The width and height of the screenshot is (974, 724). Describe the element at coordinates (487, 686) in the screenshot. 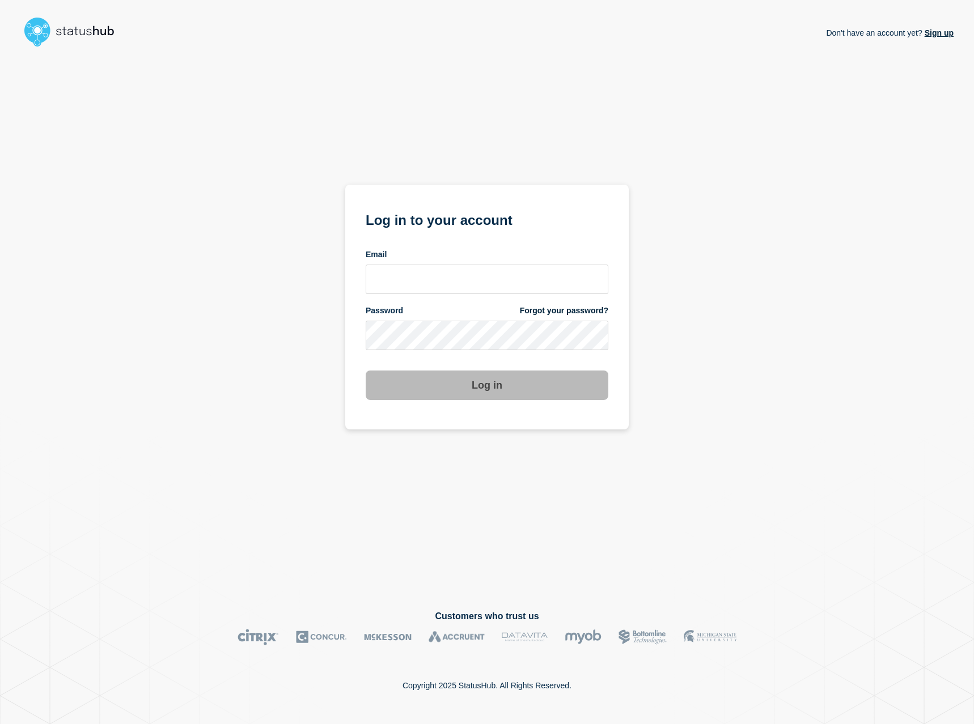

I see `p: Copyright 2025 StatusHub. All Rights Reserved.` at that location.